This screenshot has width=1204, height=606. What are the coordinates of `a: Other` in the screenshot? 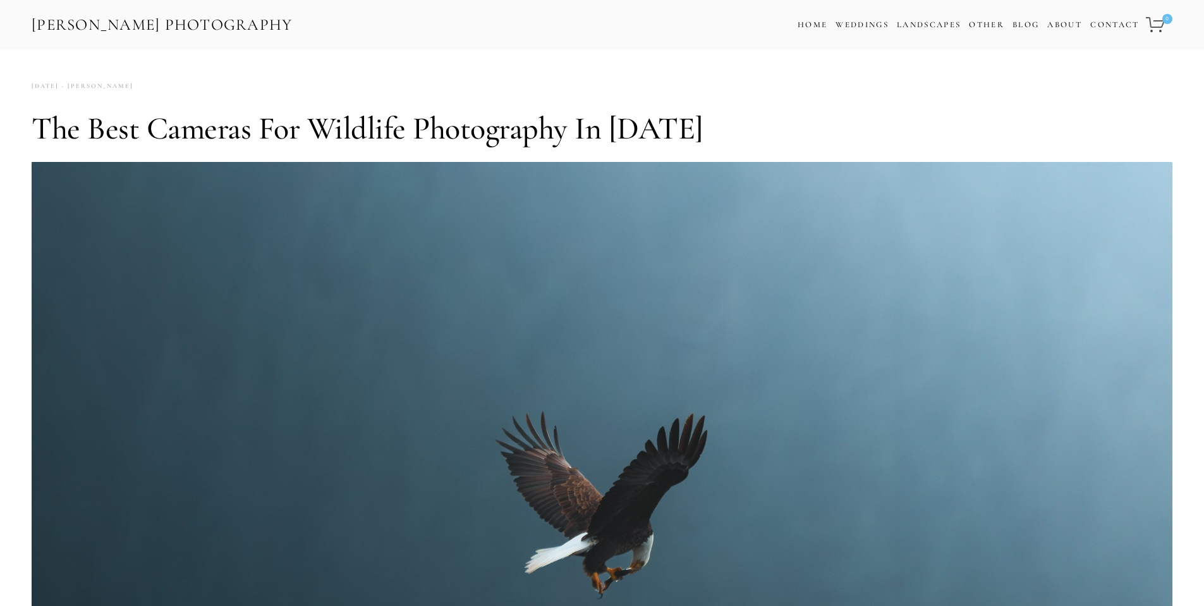 It's located at (987, 25).